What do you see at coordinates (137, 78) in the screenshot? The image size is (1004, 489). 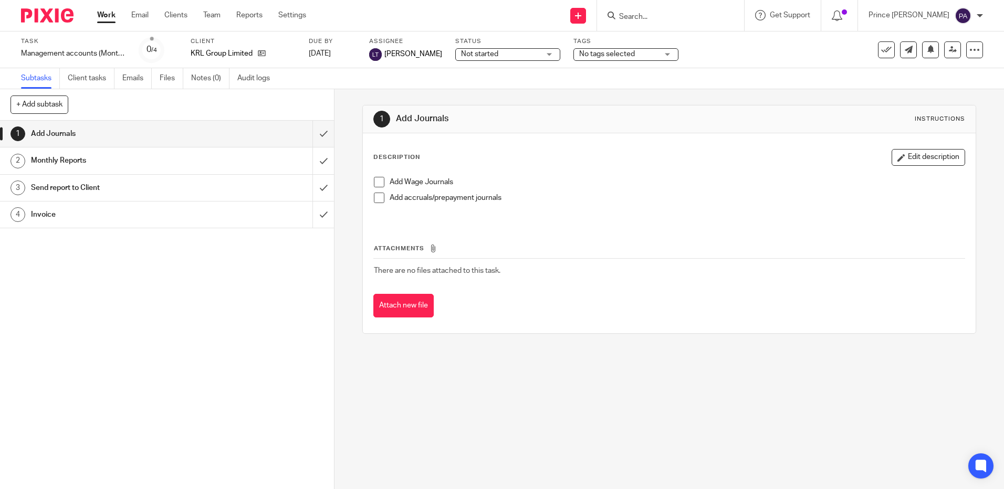 I see `a: Emails` at bounding box center [137, 78].